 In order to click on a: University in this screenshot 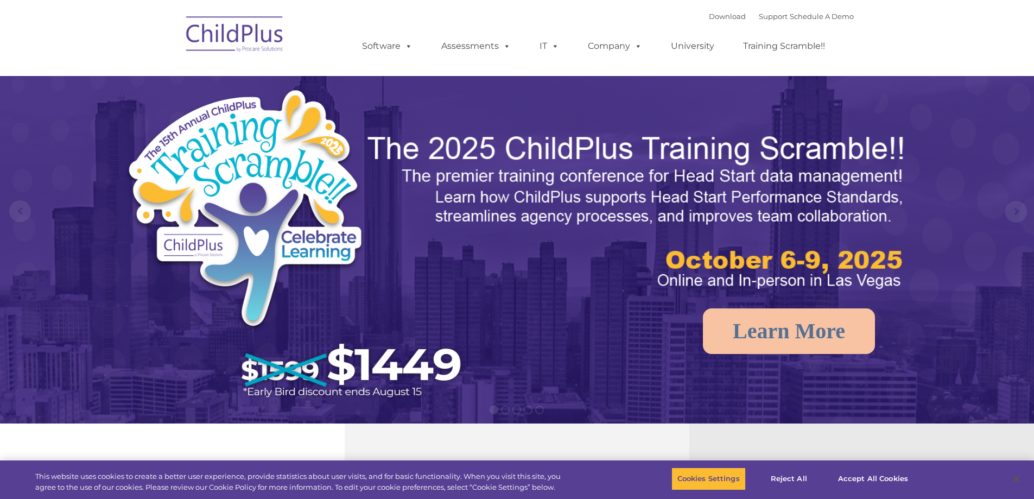, I will do `click(693, 46)`.